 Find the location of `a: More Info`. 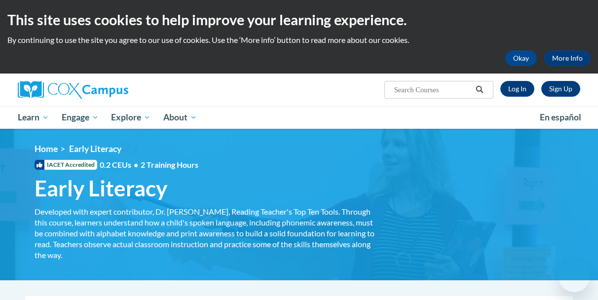

a: More Info is located at coordinates (567, 58).